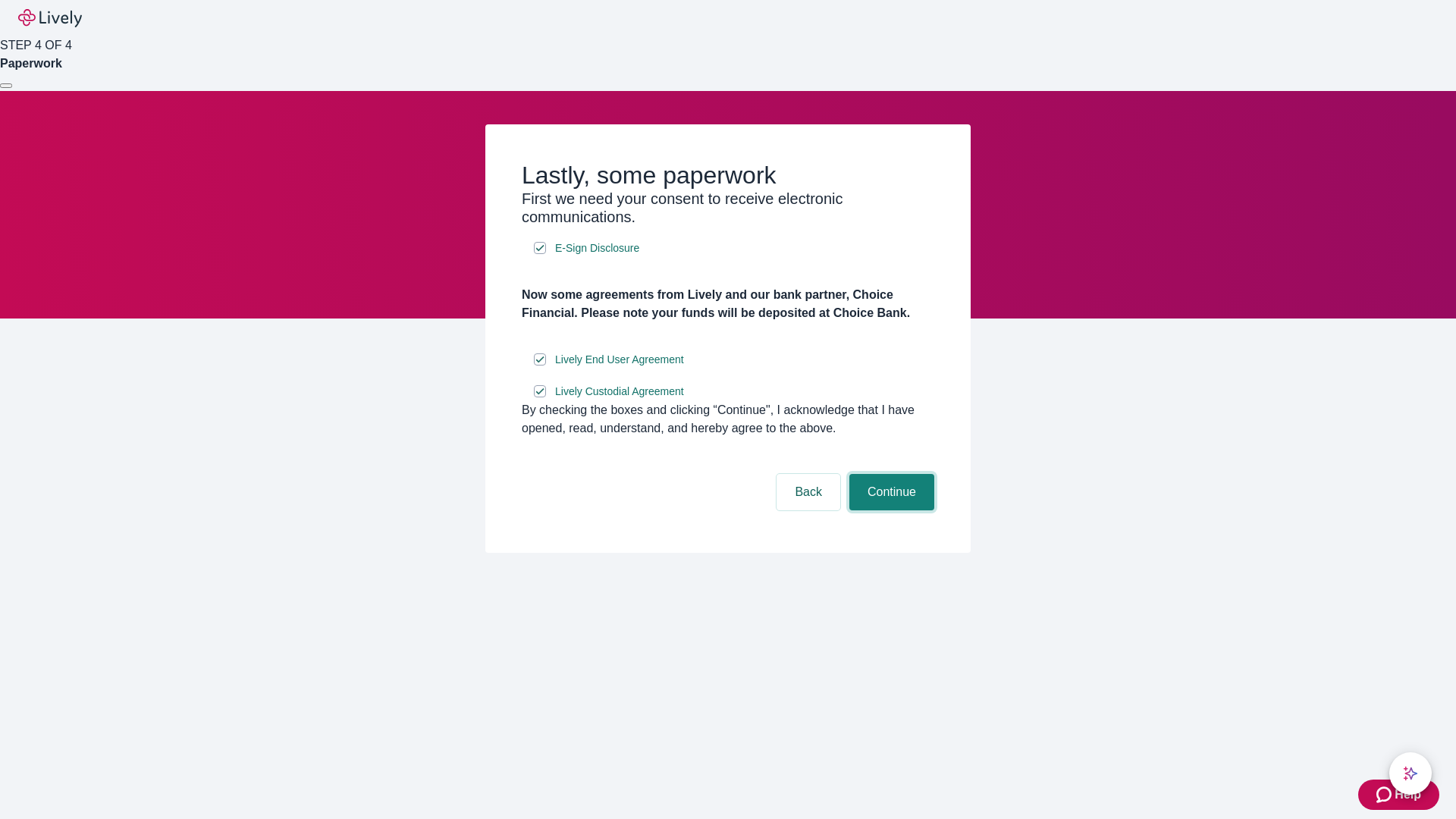 The image size is (1456, 819). Describe the element at coordinates (619, 391) in the screenshot. I see `span: Lively Custodial Agreement` at that location.